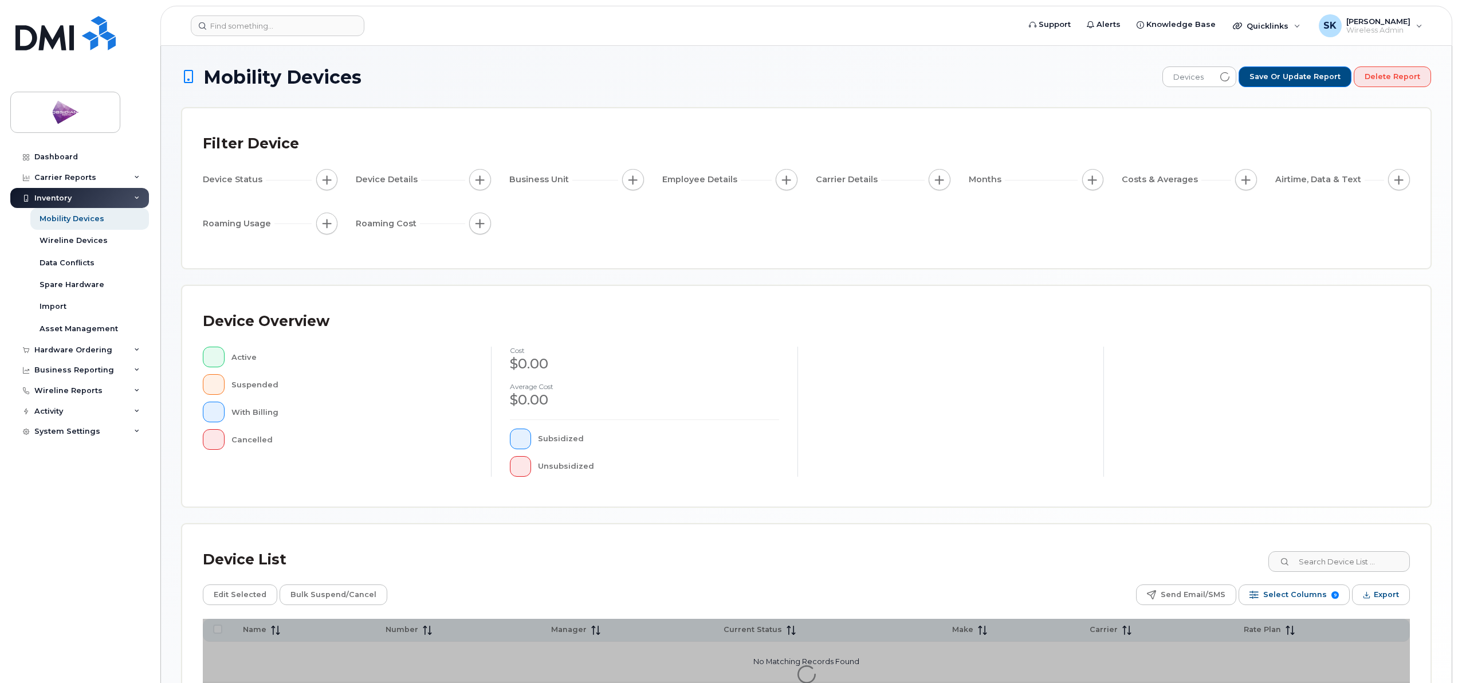 The image size is (1458, 683). I want to click on span: Airtime, Data & Text, so click(1320, 179).